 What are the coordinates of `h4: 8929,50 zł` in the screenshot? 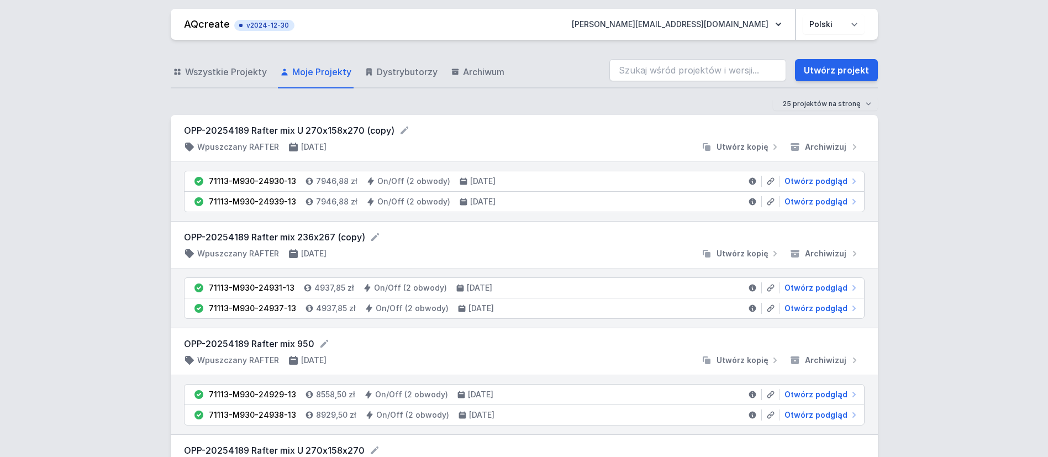 It's located at (336, 415).